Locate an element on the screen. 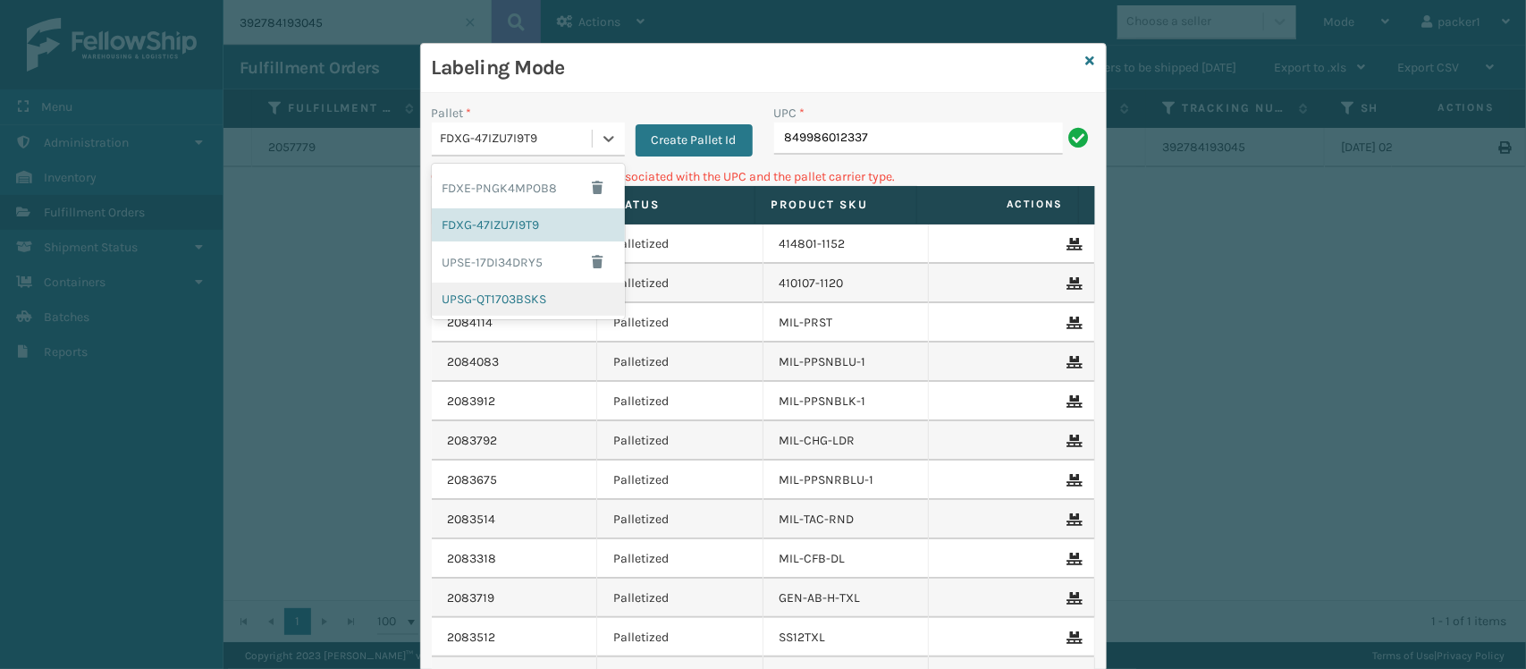 The width and height of the screenshot is (1526, 669). a: 2083318 is located at coordinates (472, 559).